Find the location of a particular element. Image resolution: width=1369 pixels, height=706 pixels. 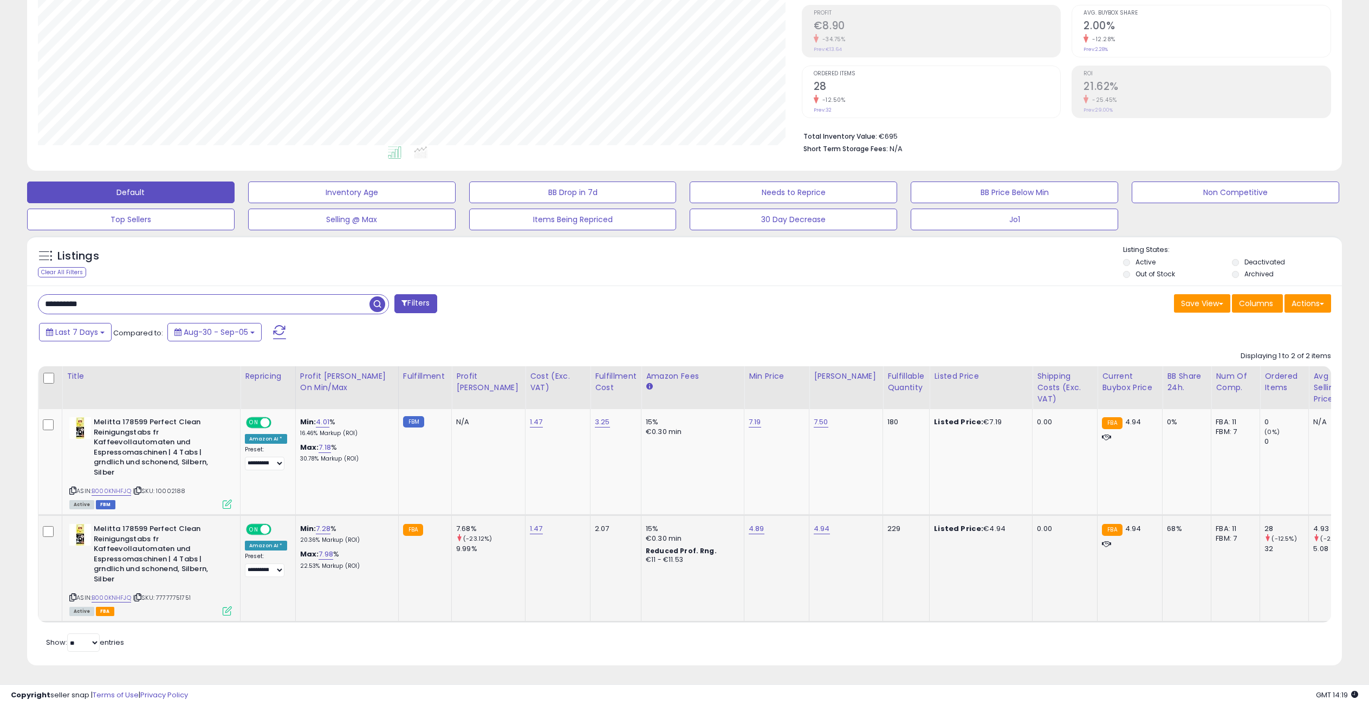

button: Items Being Repriced is located at coordinates (573, 219).